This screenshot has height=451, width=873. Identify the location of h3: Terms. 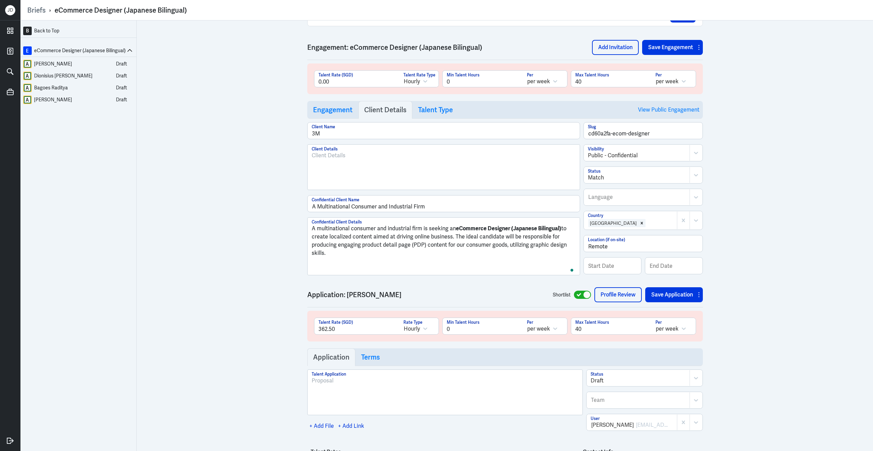
(370, 357).